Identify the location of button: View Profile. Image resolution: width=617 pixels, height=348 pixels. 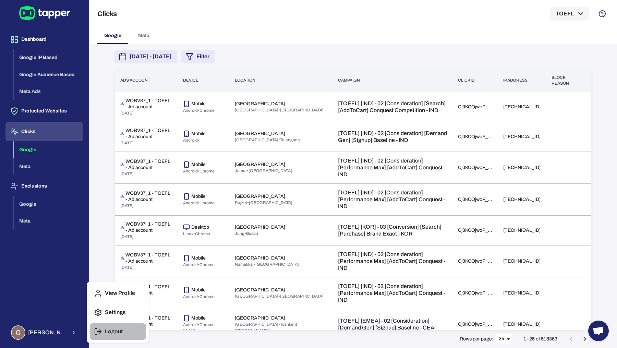
(118, 293).